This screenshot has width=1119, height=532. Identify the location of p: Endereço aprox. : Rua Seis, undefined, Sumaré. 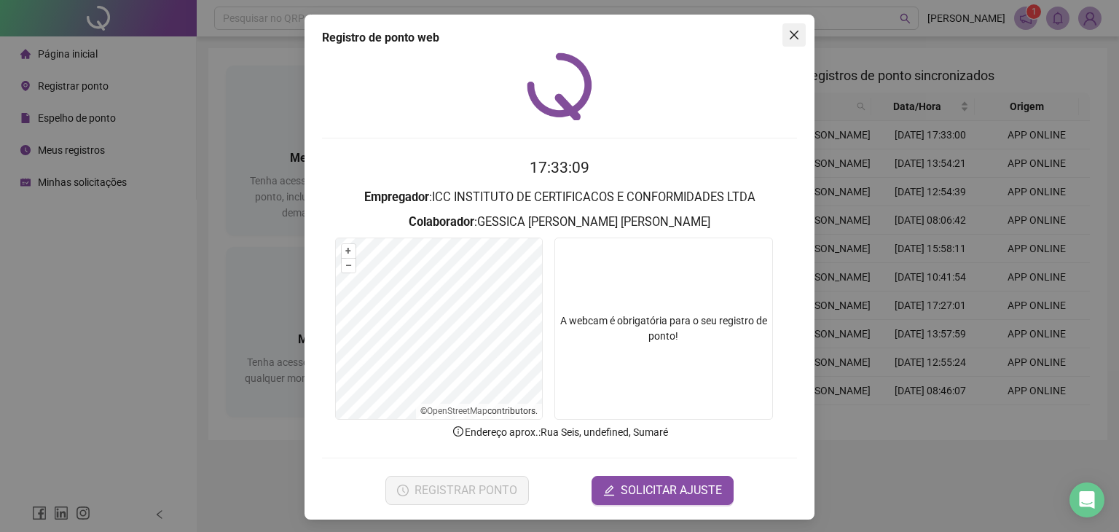
(559, 432).